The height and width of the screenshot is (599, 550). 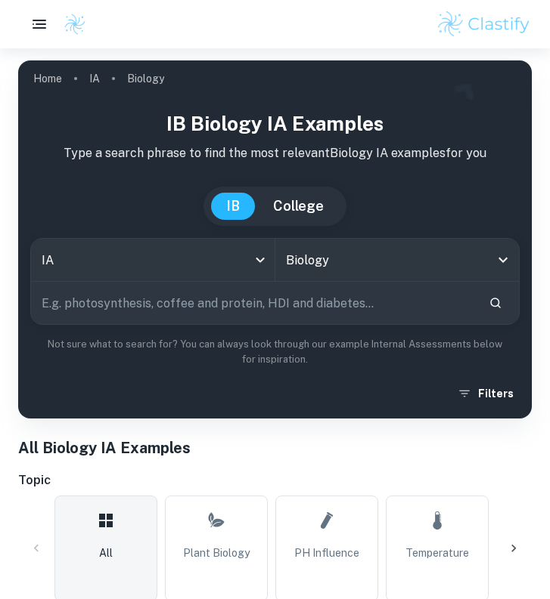 I want to click on span: pH Influence, so click(x=327, y=553).